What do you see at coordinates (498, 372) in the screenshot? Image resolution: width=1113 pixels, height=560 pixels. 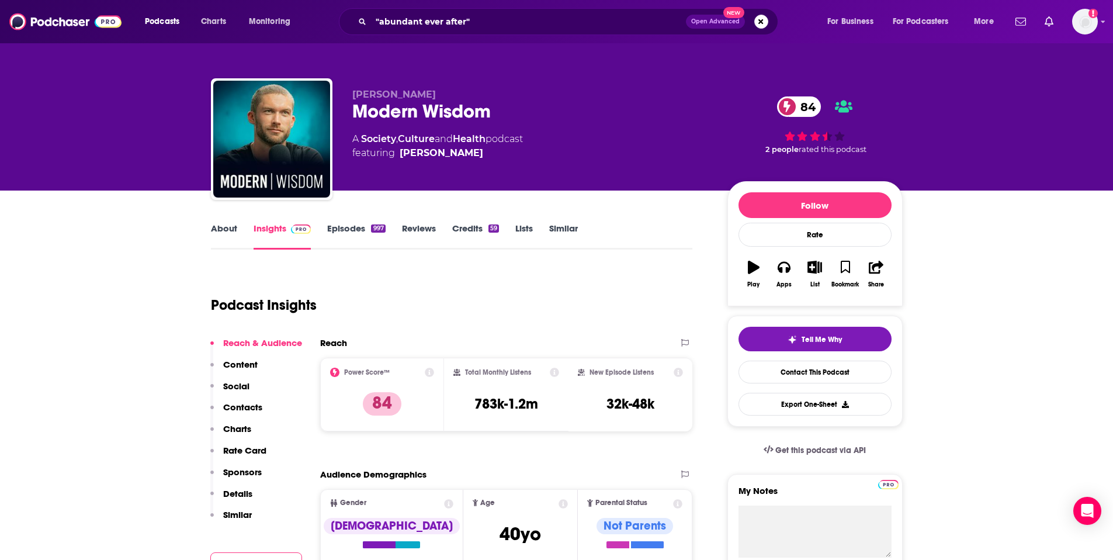 I see `h2: Total Monthly Listens` at bounding box center [498, 372].